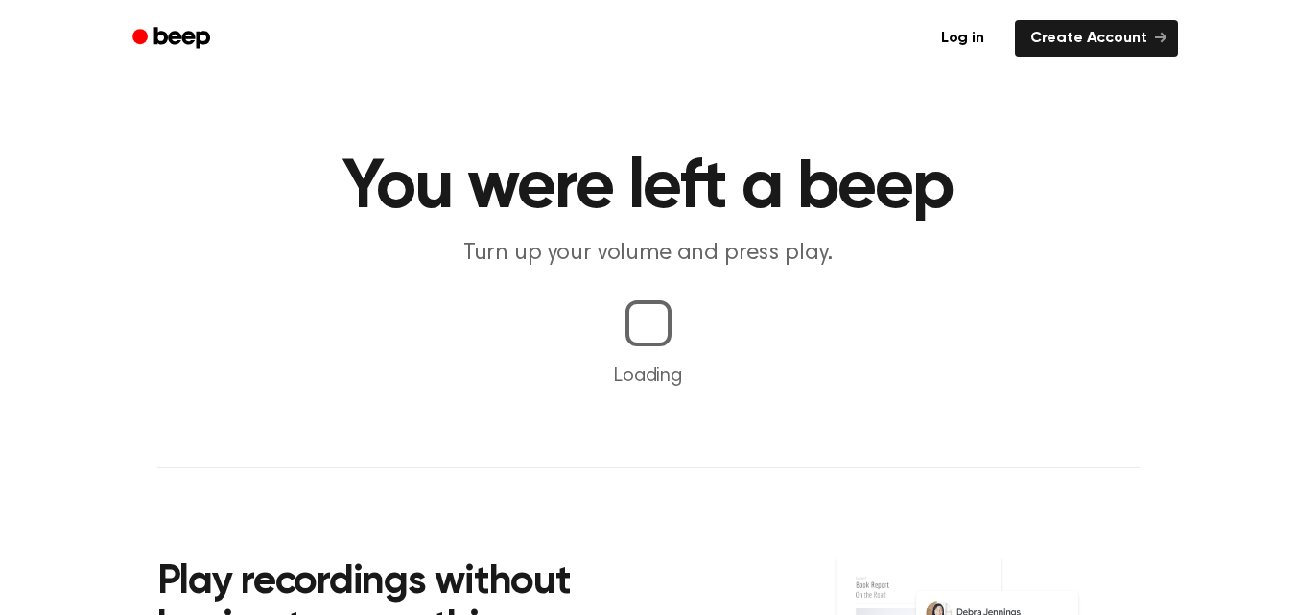 The width and height of the screenshot is (1296, 615). I want to click on a: Log in, so click(962, 38).